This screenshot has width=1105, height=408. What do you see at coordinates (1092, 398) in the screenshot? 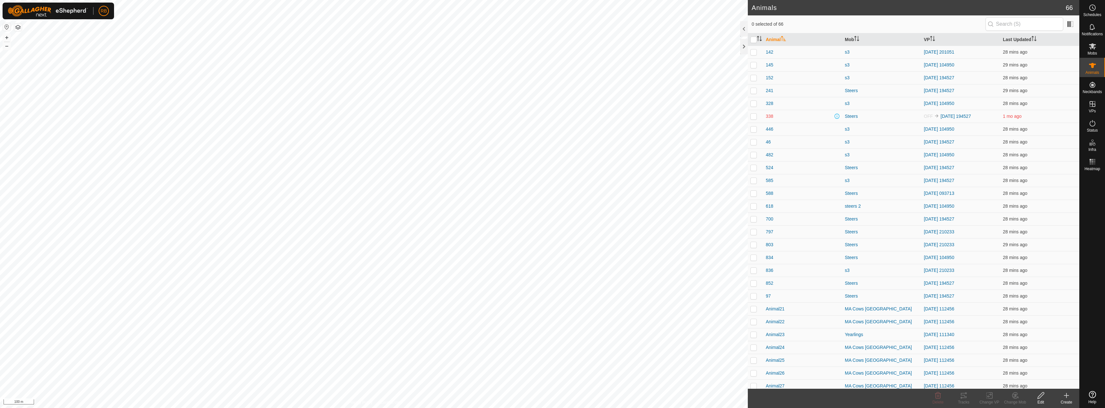
I see `a: Help` at bounding box center [1092, 398].